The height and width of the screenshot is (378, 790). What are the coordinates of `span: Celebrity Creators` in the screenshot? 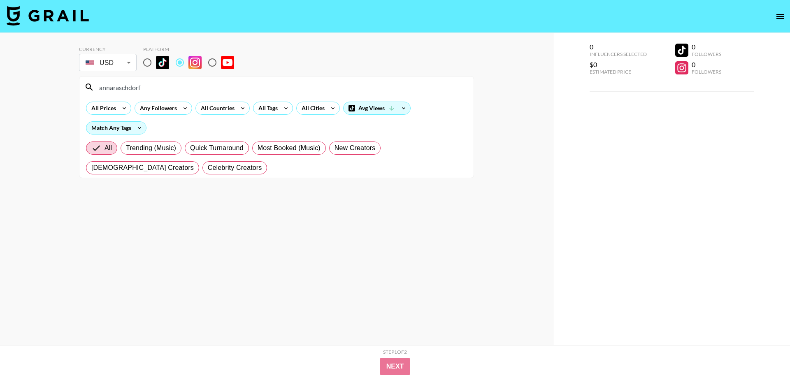 It's located at (235, 168).